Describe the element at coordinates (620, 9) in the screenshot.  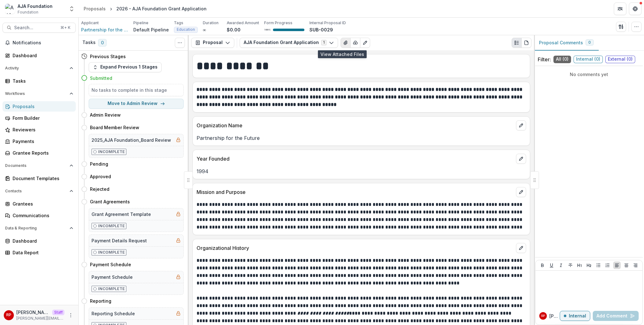
I see `button: Partners` at that location.